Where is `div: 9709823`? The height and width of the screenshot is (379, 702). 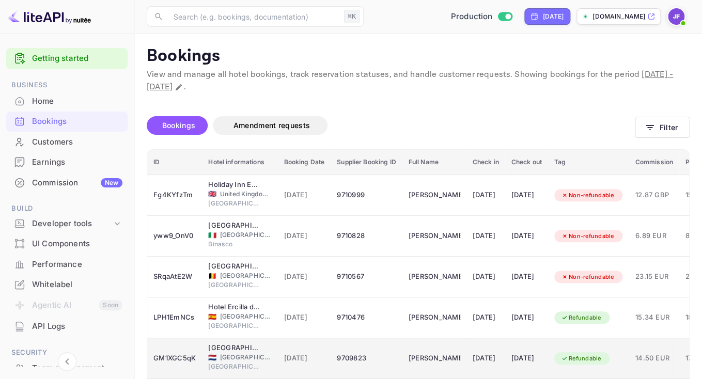
div: 9709823 is located at coordinates (366, 359).